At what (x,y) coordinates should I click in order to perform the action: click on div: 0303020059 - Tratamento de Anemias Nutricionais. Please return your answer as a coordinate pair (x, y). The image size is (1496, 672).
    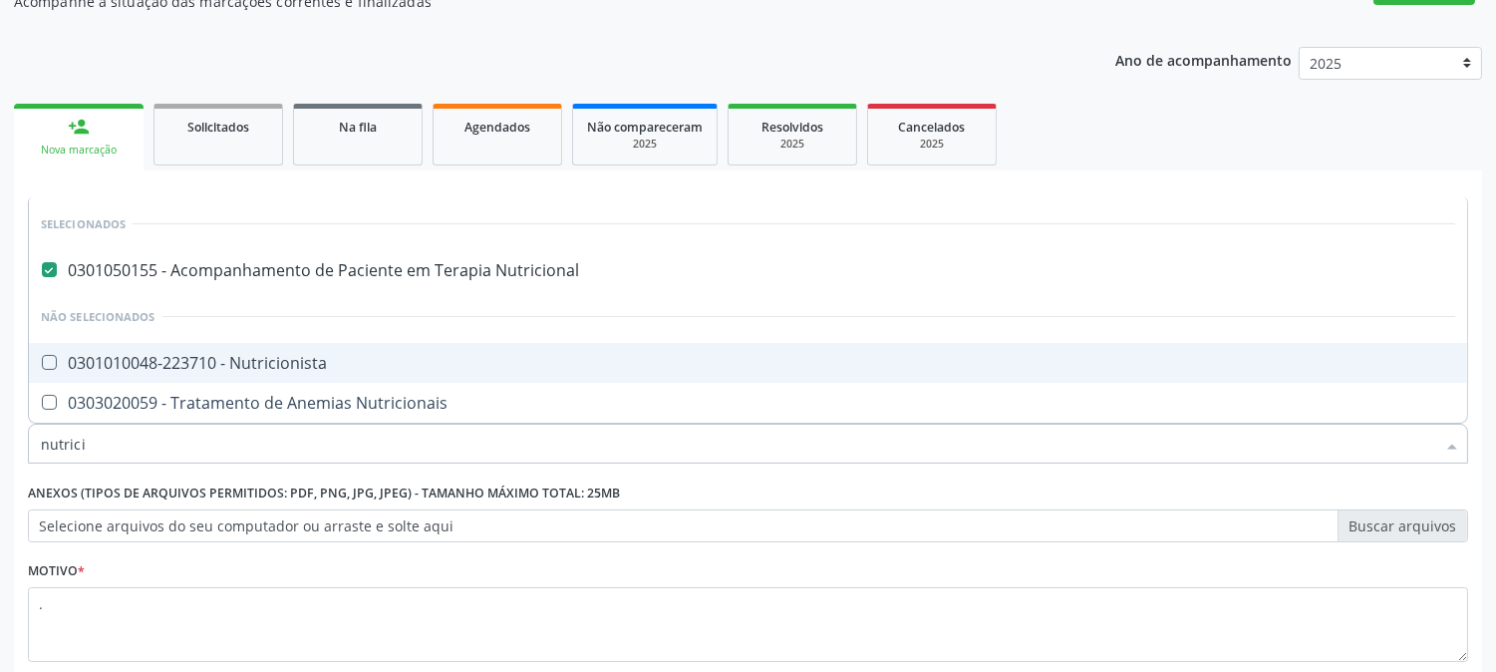
    Looking at the image, I should click on (747, 403).